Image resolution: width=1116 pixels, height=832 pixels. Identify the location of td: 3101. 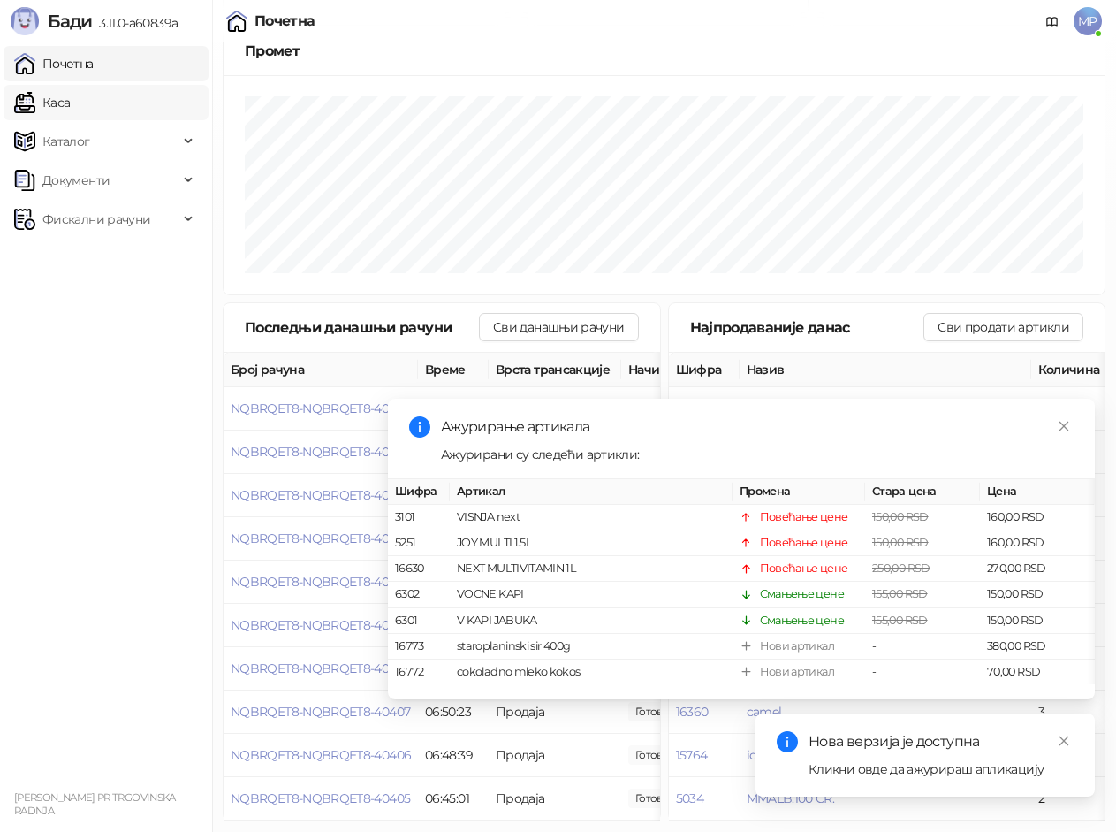
(419, 517).